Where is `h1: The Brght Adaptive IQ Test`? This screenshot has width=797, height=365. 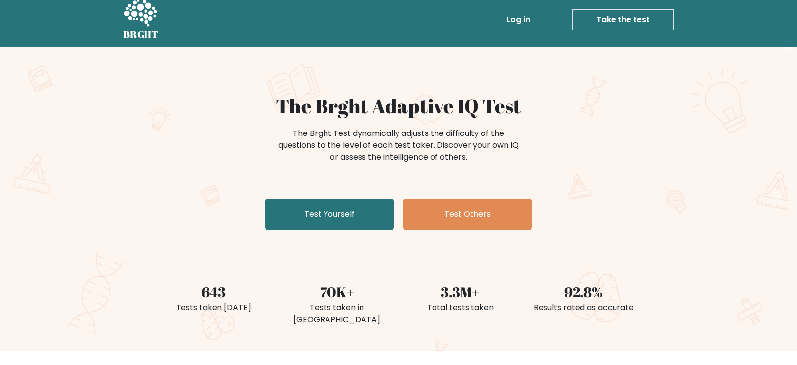 h1: The Brght Adaptive IQ Test is located at coordinates (398, 106).